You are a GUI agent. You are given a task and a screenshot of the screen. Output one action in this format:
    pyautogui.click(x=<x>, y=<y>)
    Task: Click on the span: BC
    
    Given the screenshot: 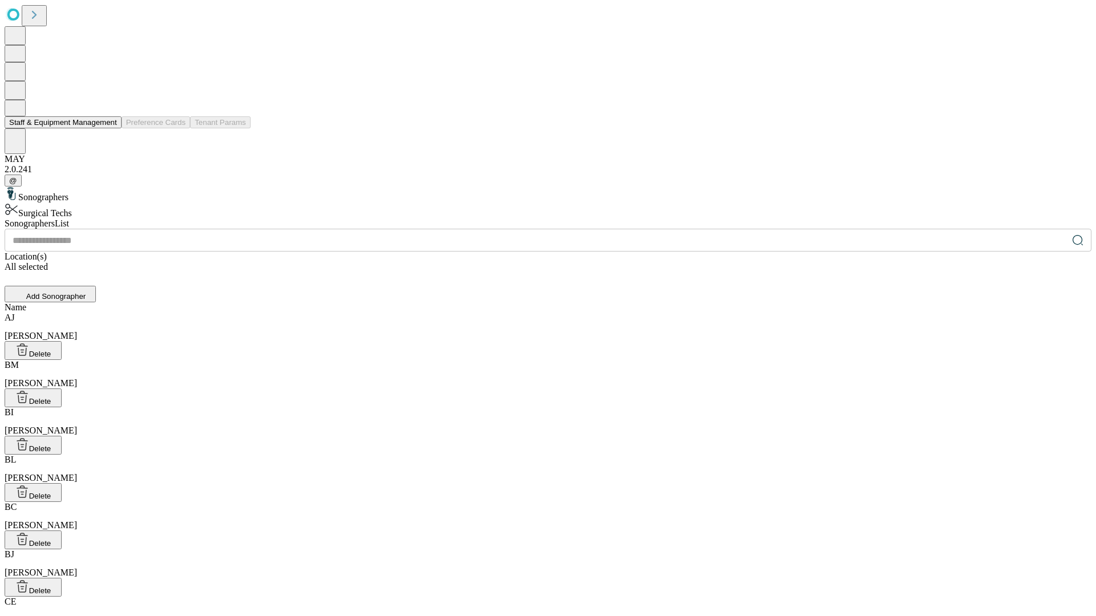 What is the action you would take?
    pyautogui.click(x=10, y=507)
    